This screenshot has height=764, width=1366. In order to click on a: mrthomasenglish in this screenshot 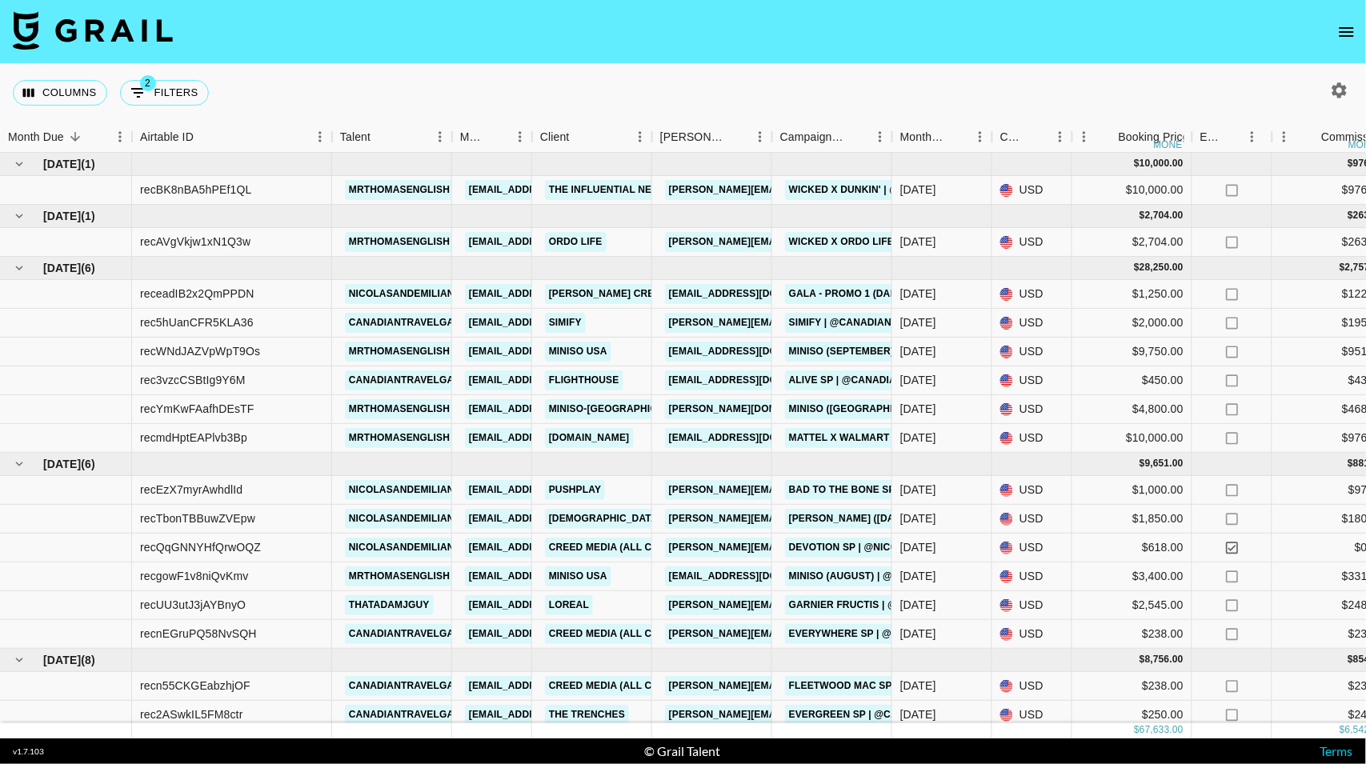, I will do `click(399, 438)`.